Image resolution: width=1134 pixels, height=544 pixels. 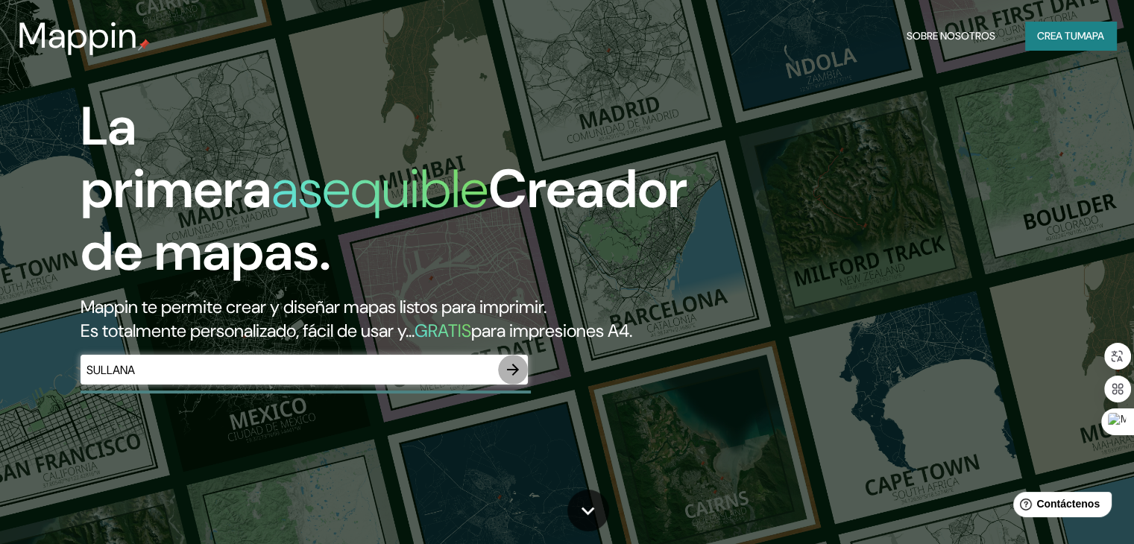 What do you see at coordinates (1058, 36) in the screenshot?
I see `font: Crea tu` at bounding box center [1058, 36].